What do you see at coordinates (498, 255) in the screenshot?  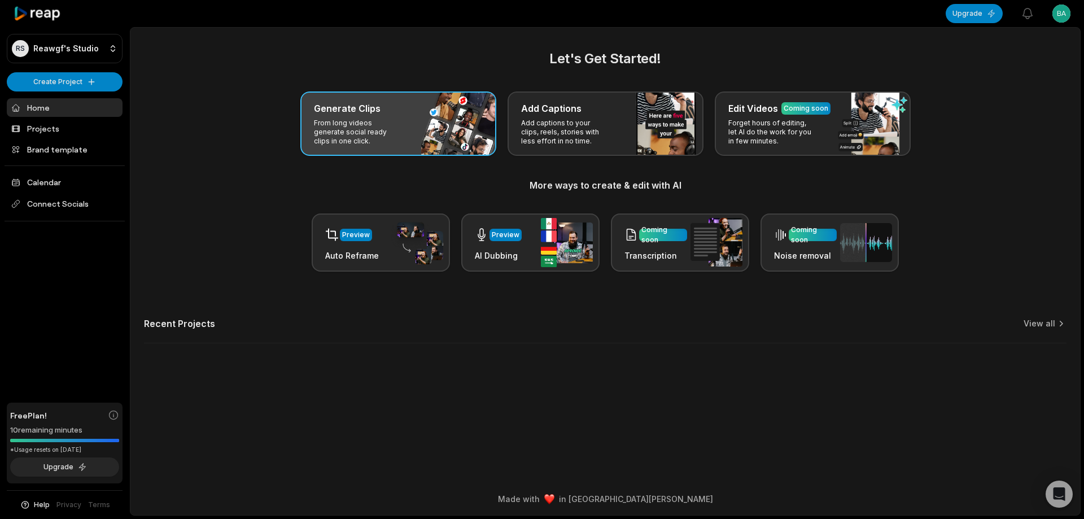 I see `h3: AI Dubbing` at bounding box center [498, 255].